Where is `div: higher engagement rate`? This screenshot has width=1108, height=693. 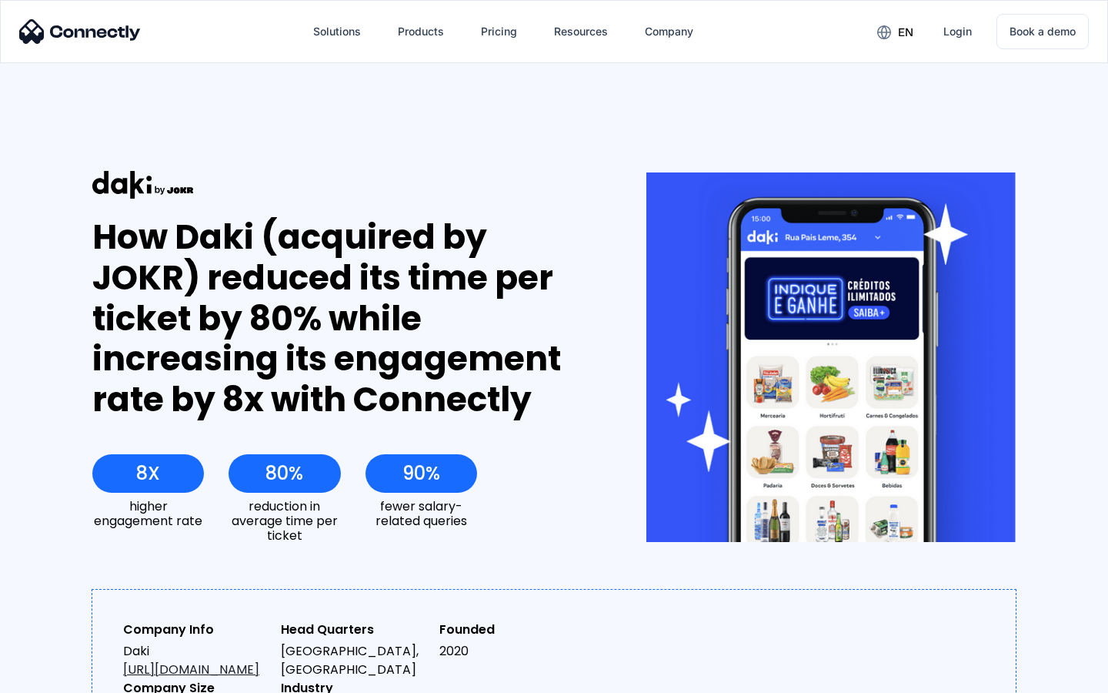 div: higher engagement rate is located at coordinates (148, 513).